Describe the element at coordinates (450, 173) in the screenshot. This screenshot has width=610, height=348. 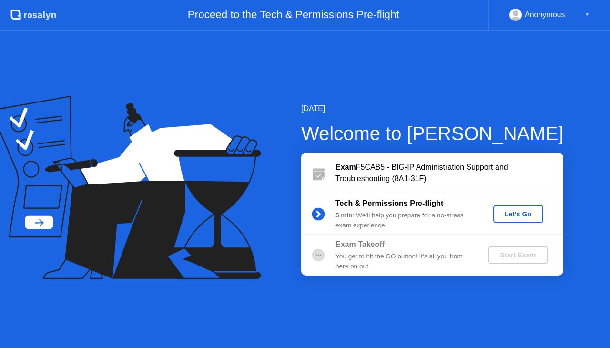
I see `div: F5CAB5 - BIG-IP Administration Support and Troubleshooting (8A1-31F)` at that location.